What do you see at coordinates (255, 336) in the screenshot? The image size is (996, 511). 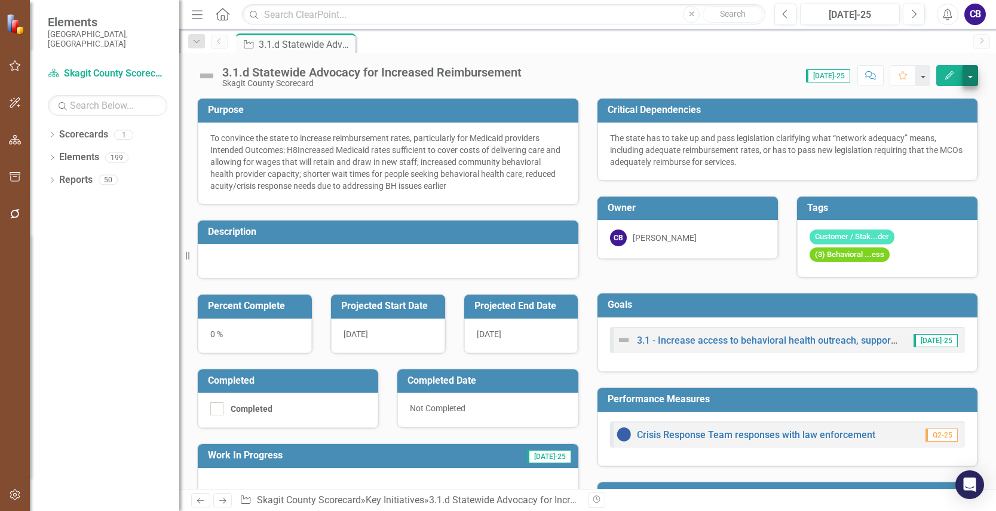 I see `div: 0 %` at bounding box center [255, 336].